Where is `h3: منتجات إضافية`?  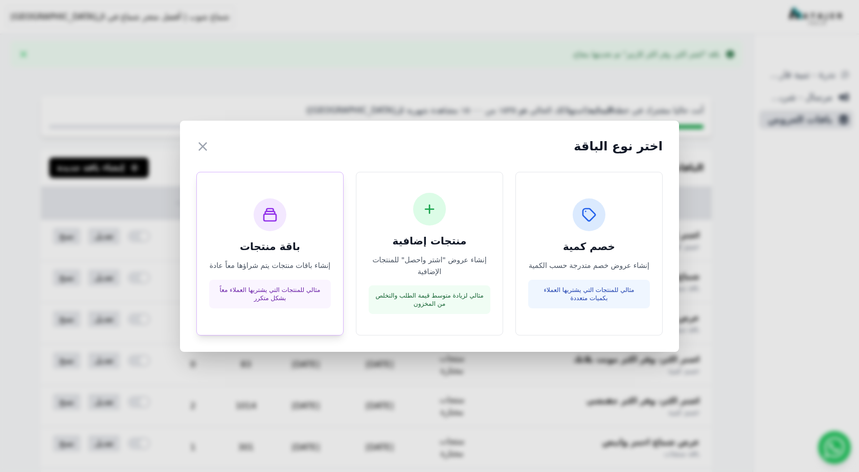
h3: منتجات إضافية is located at coordinates (430, 241).